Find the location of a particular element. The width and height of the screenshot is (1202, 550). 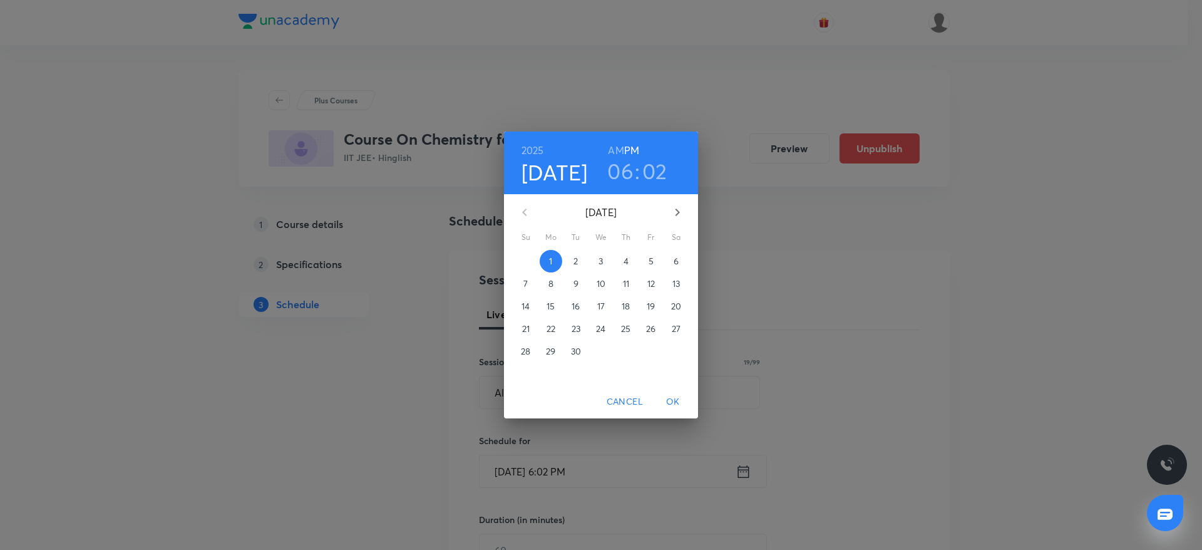

h3: 06 is located at coordinates (620, 171).